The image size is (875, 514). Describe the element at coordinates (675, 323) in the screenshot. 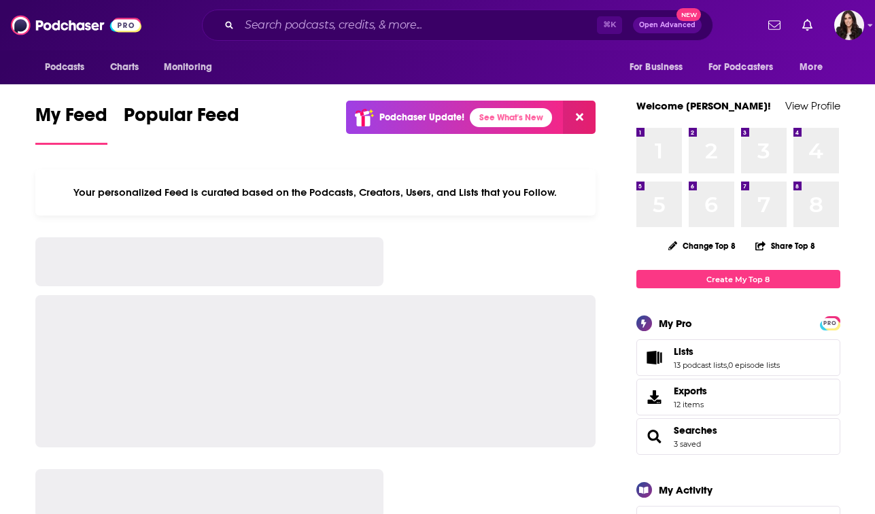

I see `div: My Pro` at that location.